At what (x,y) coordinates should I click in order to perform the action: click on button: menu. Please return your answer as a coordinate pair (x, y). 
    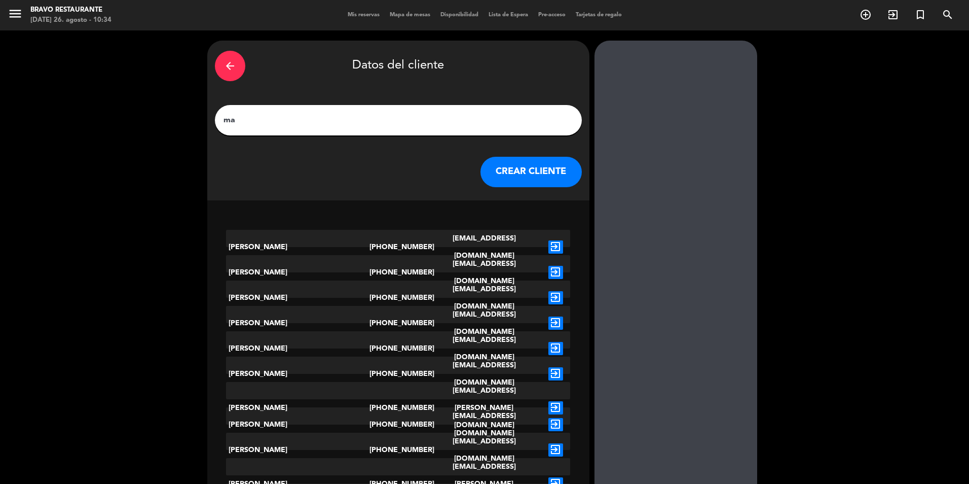
    Looking at the image, I should click on (15, 15).